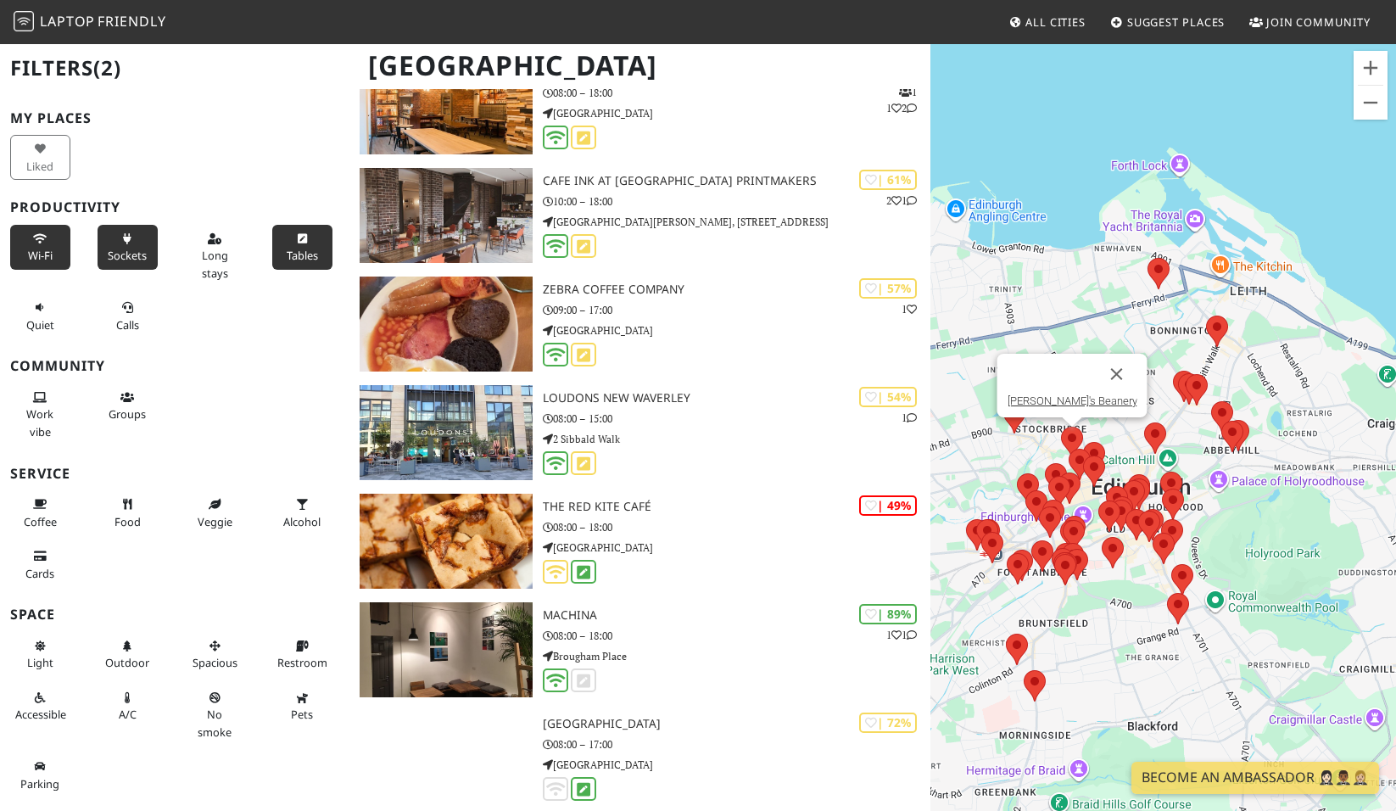 The width and height of the screenshot is (1396, 811). Describe the element at coordinates (175, 614) in the screenshot. I see `h3: Space` at that location.